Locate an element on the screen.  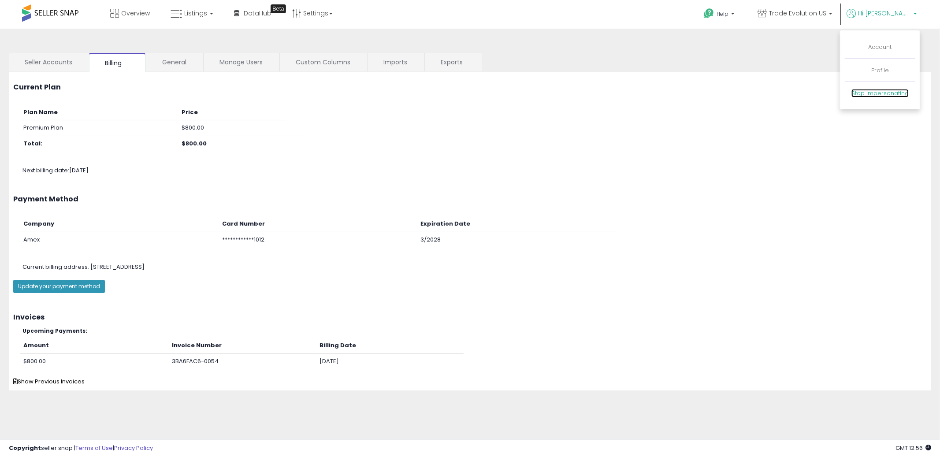
h3: Current Plan is located at coordinates (470, 87).